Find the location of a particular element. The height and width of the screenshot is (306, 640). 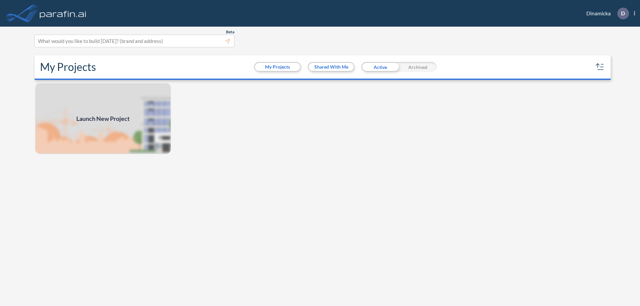

div: Dinamicka is located at coordinates (606, 13).